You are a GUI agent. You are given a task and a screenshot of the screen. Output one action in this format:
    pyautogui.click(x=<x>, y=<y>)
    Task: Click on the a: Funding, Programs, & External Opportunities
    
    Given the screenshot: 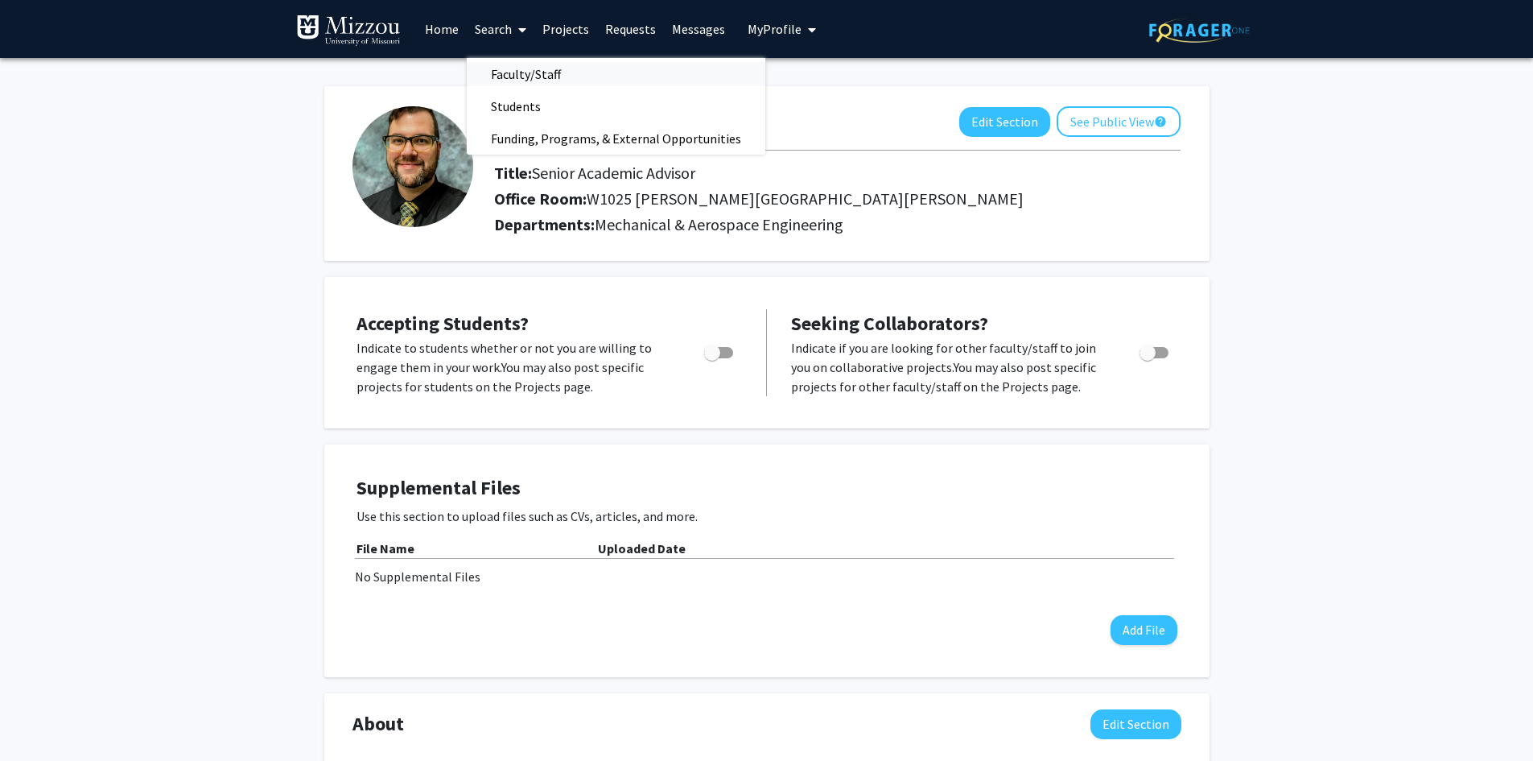 What is the action you would take?
    pyautogui.click(x=616, y=138)
    